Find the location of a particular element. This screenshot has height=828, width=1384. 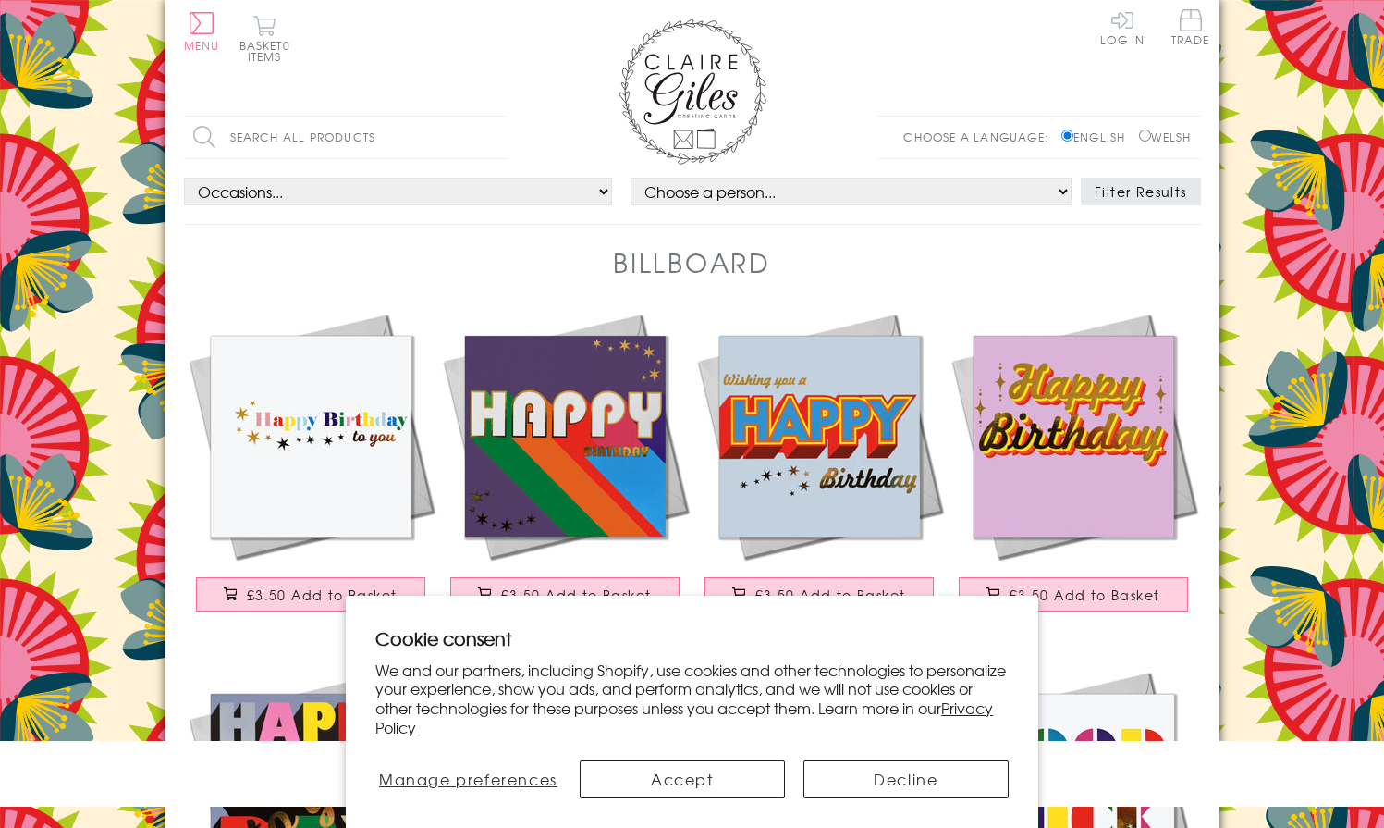

button: Menu is located at coordinates (202, 31).